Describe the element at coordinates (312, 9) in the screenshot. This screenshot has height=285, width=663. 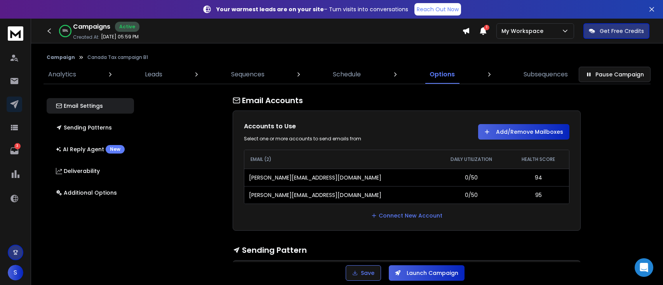
I see `p: – Turn visits into conversations` at that location.